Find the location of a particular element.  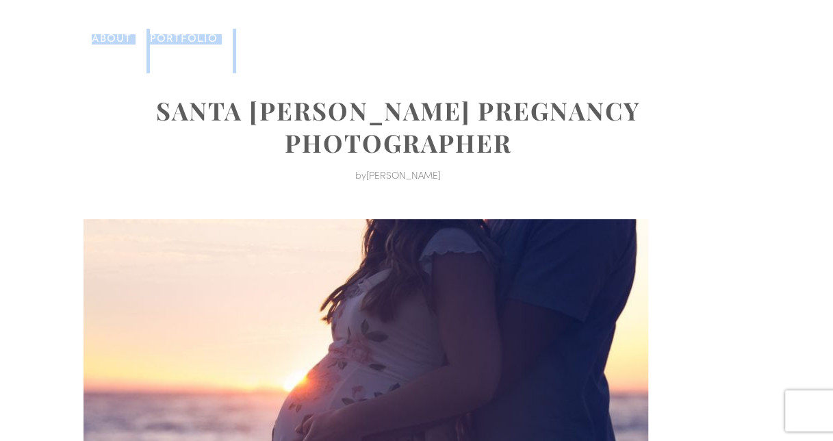

img: Monterey, Carmel, and Big Sur Photographer is located at coordinates (491, 40).